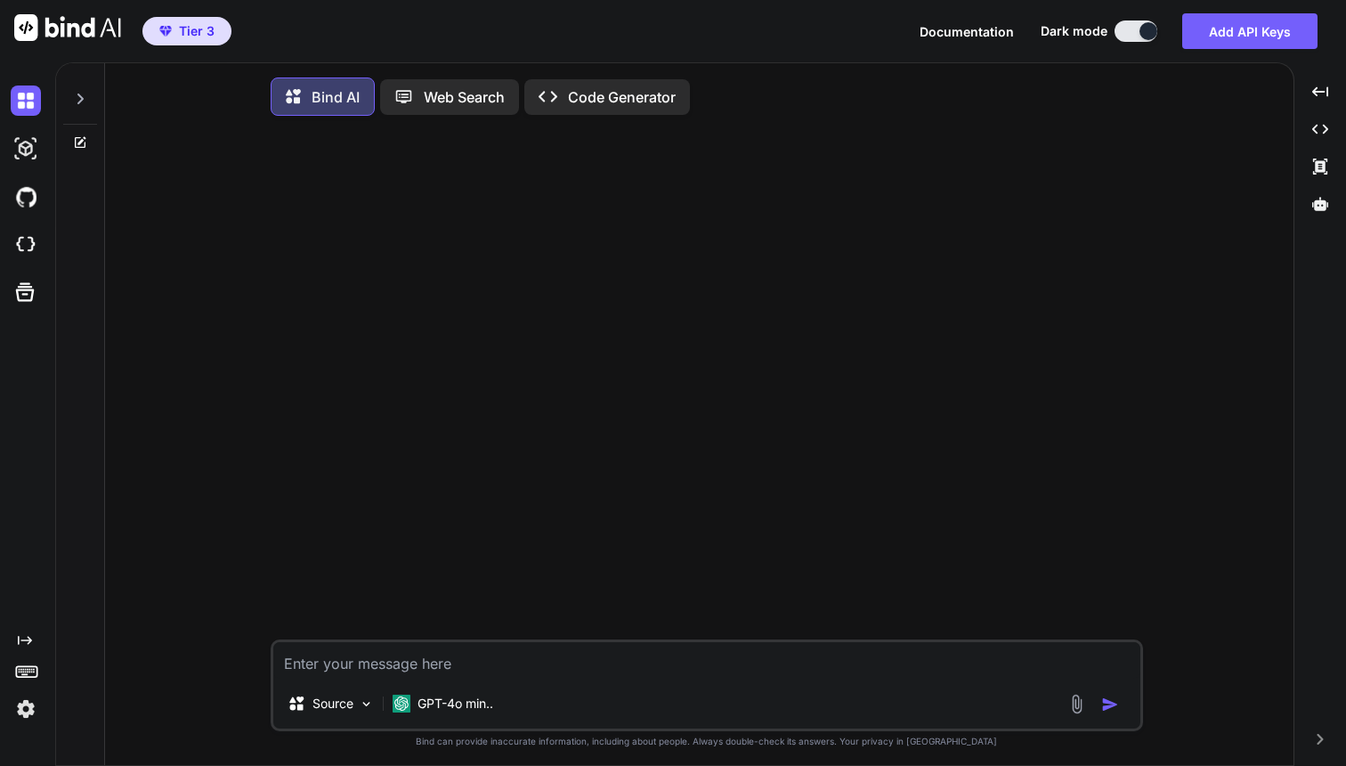  I want to click on p: GPT-4o min.., so click(455, 703).